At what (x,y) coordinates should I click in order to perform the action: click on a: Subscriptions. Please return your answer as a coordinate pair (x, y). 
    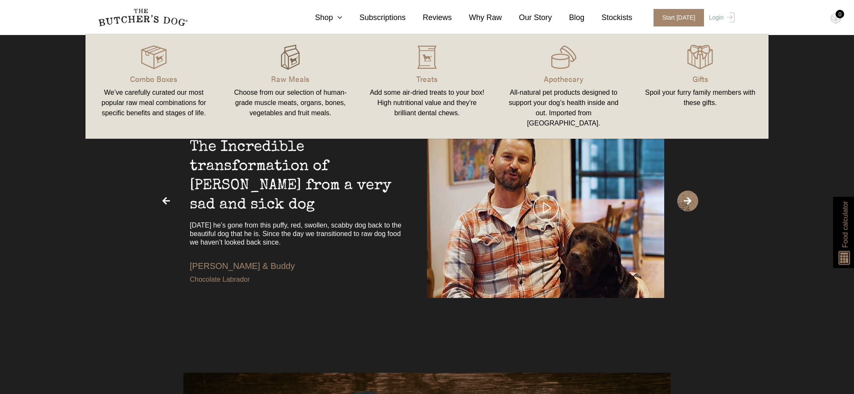
    Looking at the image, I should click on (374, 18).